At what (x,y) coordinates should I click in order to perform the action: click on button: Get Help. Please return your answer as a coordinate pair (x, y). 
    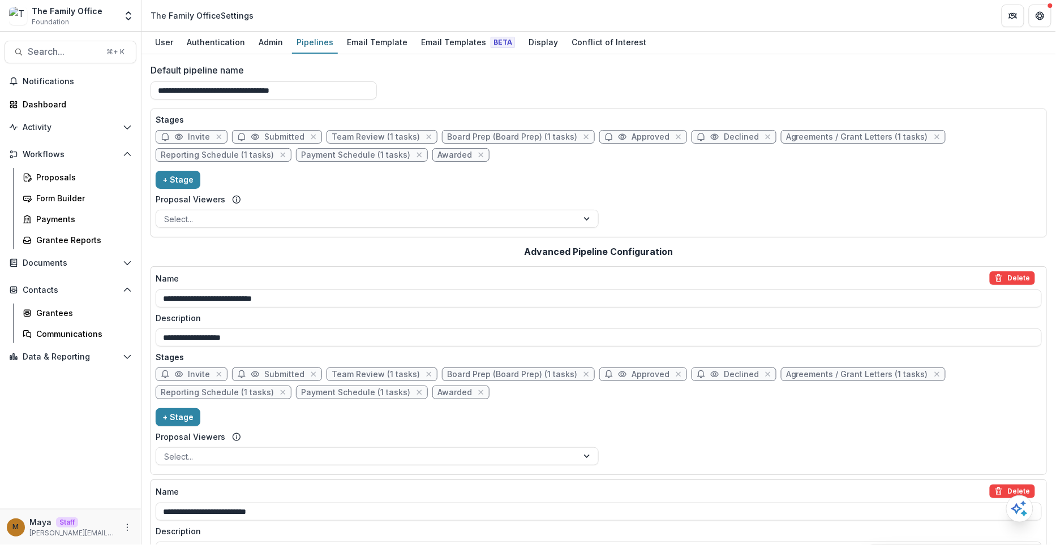
    Looking at the image, I should click on (1040, 16).